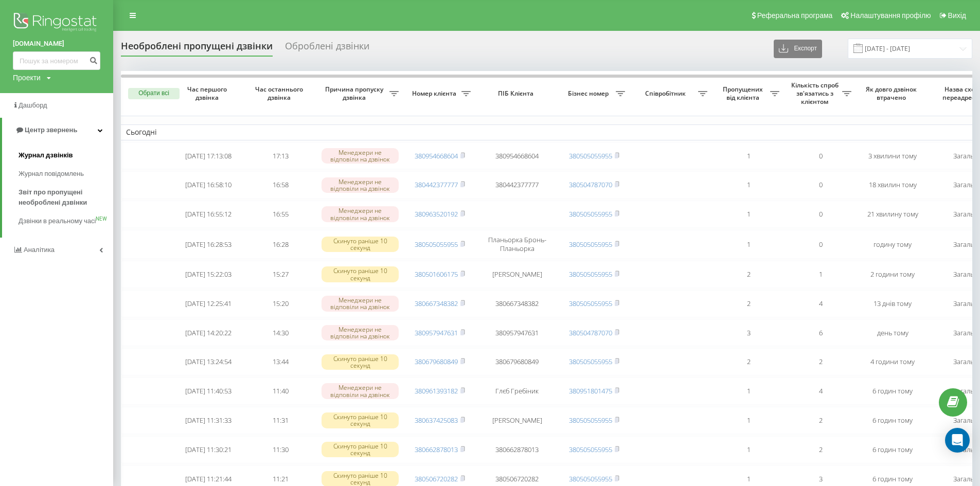 The height and width of the screenshot is (486, 980). What do you see at coordinates (517, 94) in the screenshot?
I see `span: ПІБ Клієнта` at bounding box center [517, 94].